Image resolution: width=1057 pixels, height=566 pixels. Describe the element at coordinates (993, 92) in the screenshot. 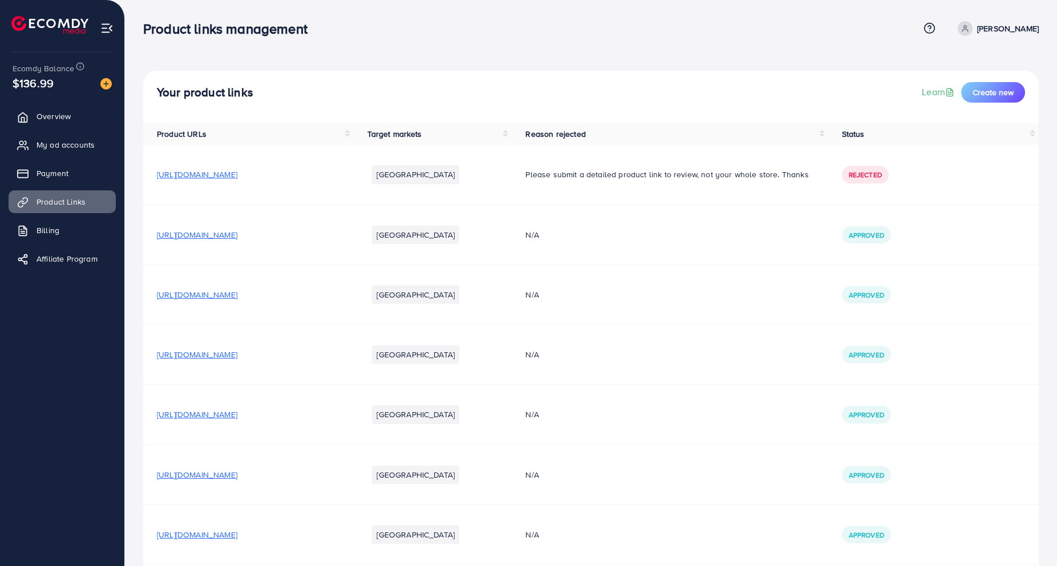

I see `button: Create new` at that location.